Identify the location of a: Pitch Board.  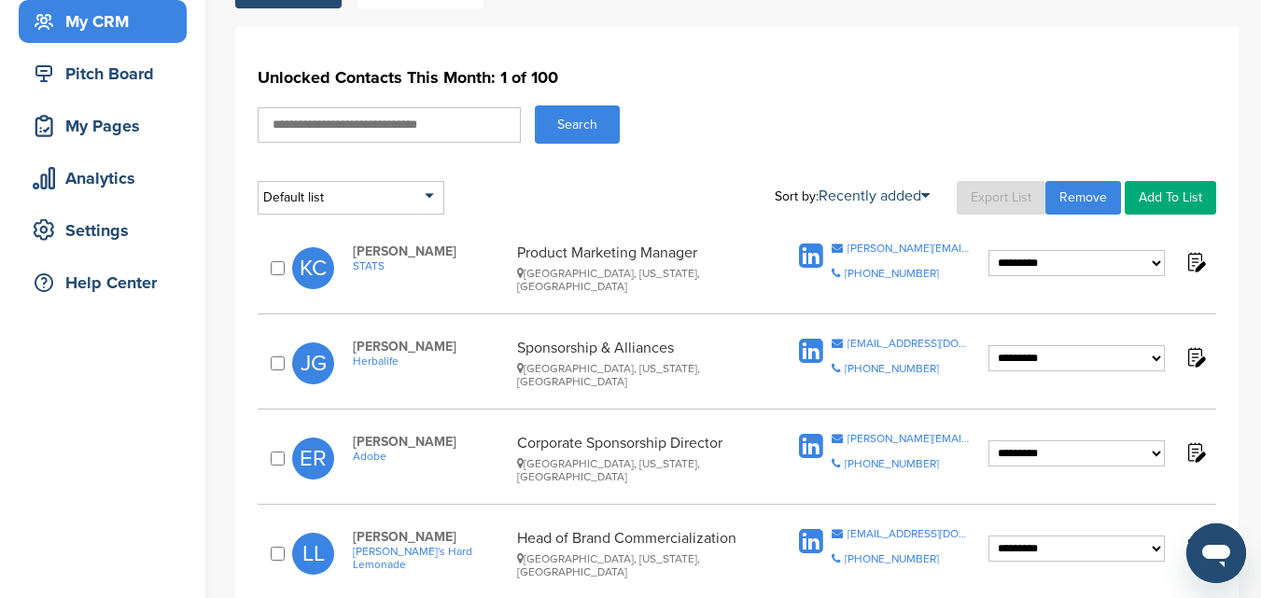
(103, 74).